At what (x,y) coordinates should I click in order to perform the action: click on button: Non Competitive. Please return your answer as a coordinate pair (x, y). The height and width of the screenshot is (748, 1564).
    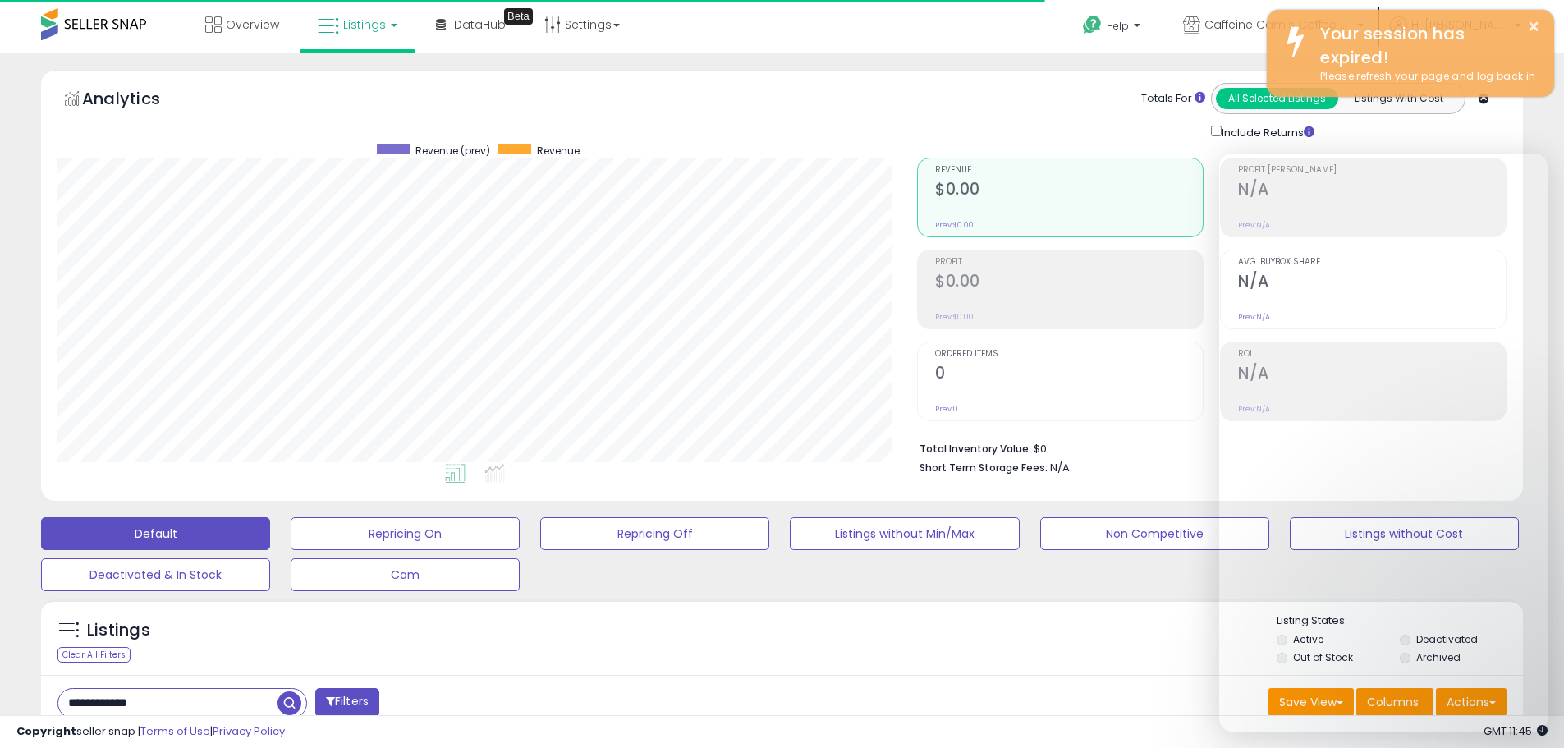
    Looking at the image, I should click on (1154, 534).